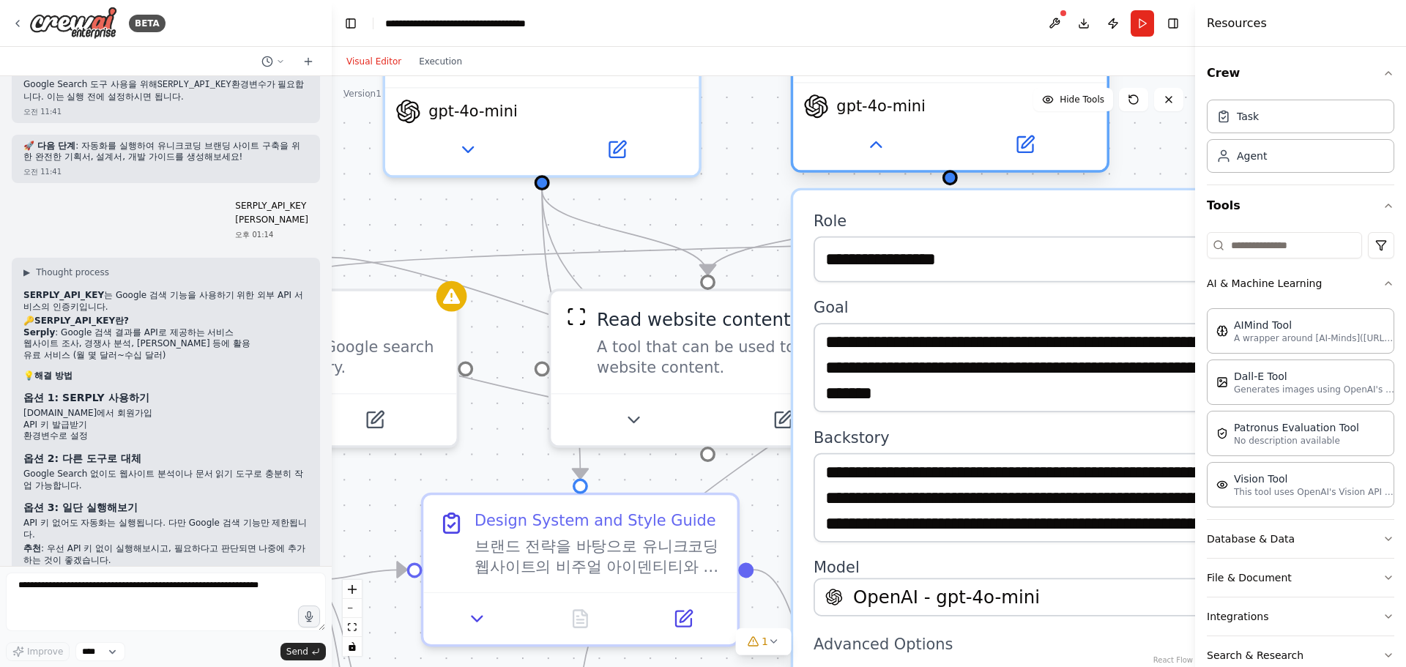 The image size is (1406, 667). I want to click on li: 환경변수로 설정, so click(165, 436).